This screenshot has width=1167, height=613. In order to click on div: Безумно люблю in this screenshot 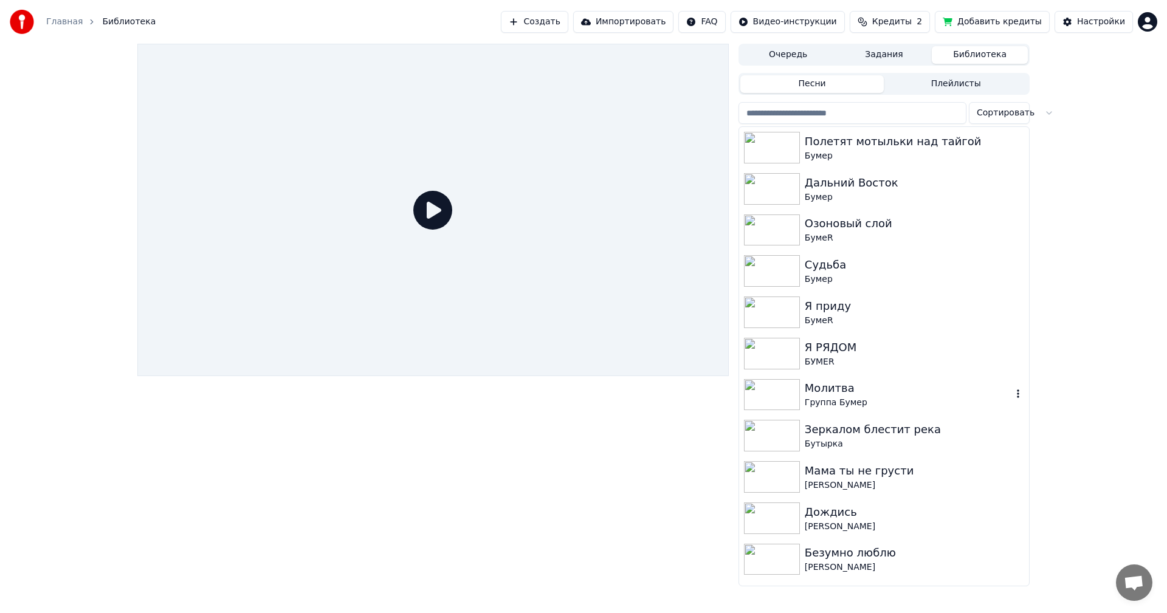, I will do `click(914, 553)`.